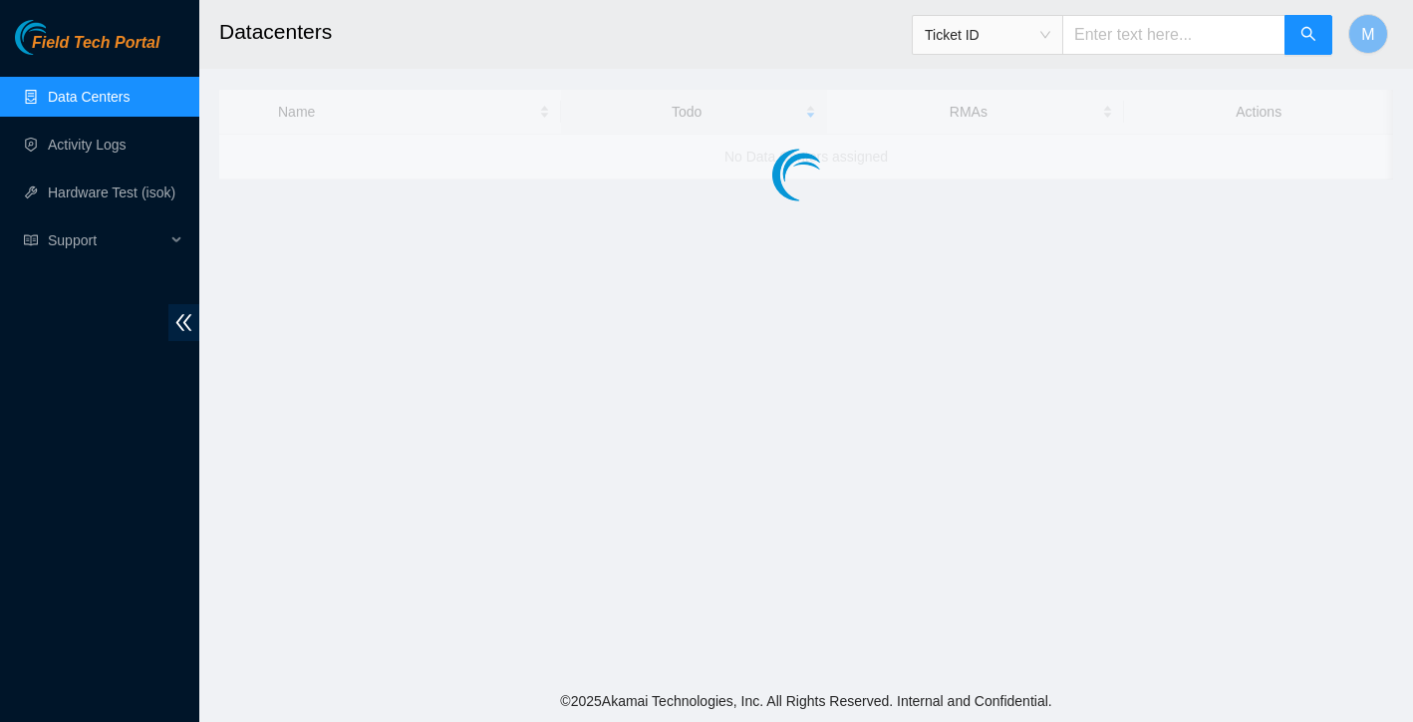  What do you see at coordinates (1309, 35) in the screenshot?
I see `button: search` at bounding box center [1309, 35].